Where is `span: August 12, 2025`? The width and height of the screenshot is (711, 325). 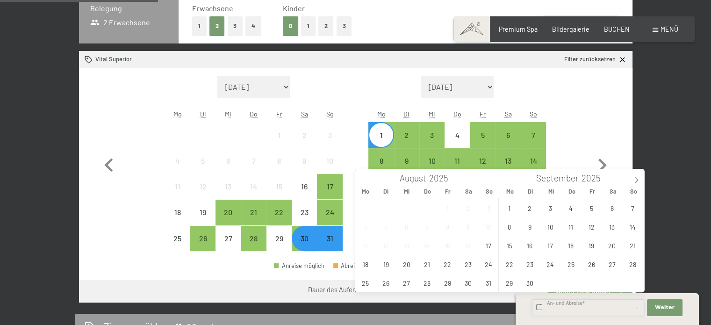
span: August 12, 2025 is located at coordinates (386, 245).